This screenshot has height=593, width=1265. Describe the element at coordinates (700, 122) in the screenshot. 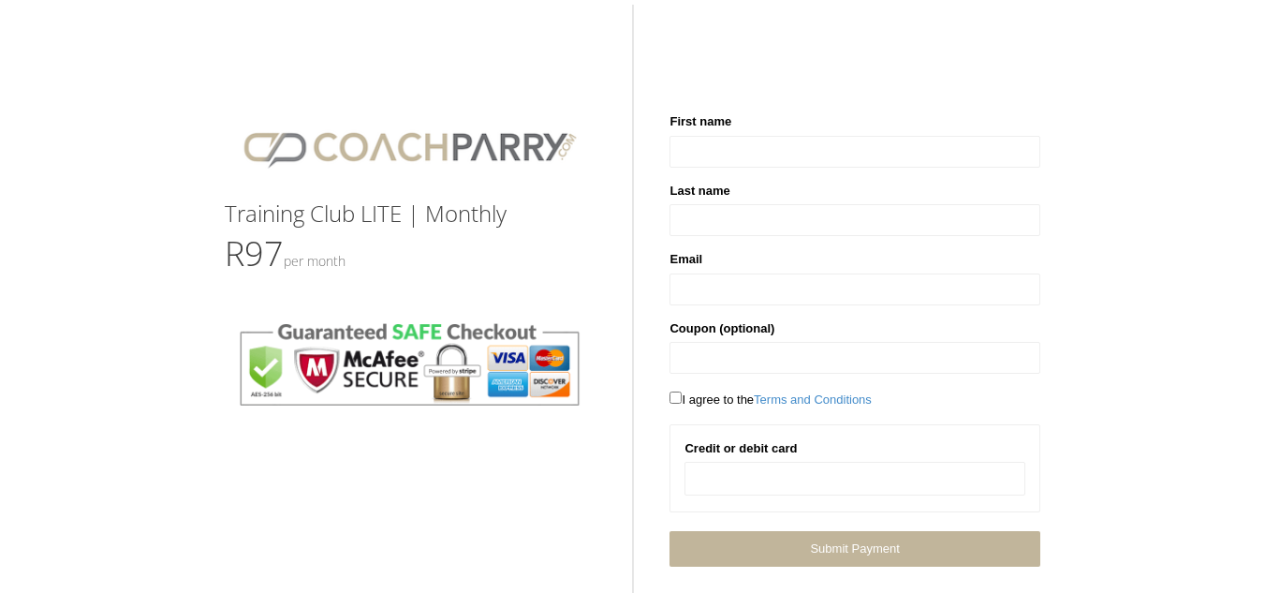

I see `label: First name` at that location.